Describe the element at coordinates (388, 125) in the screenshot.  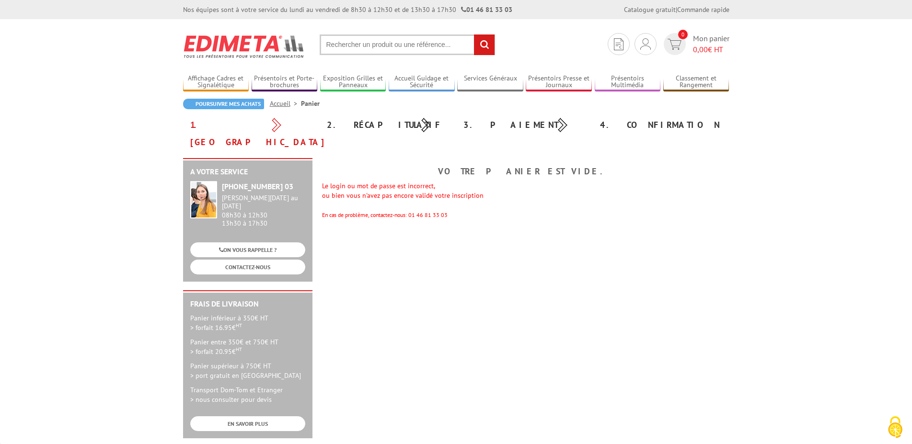
I see `div: 2. Récapitulatif` at that location.